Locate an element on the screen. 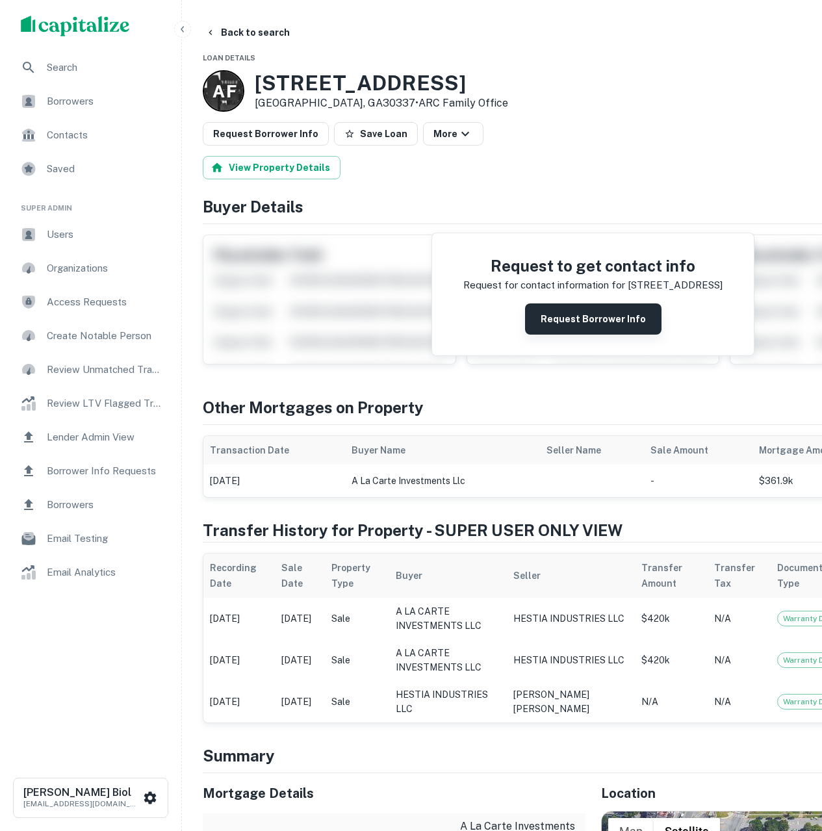 The width and height of the screenshot is (822, 831). span: Lender Admin View is located at coordinates (105, 437).